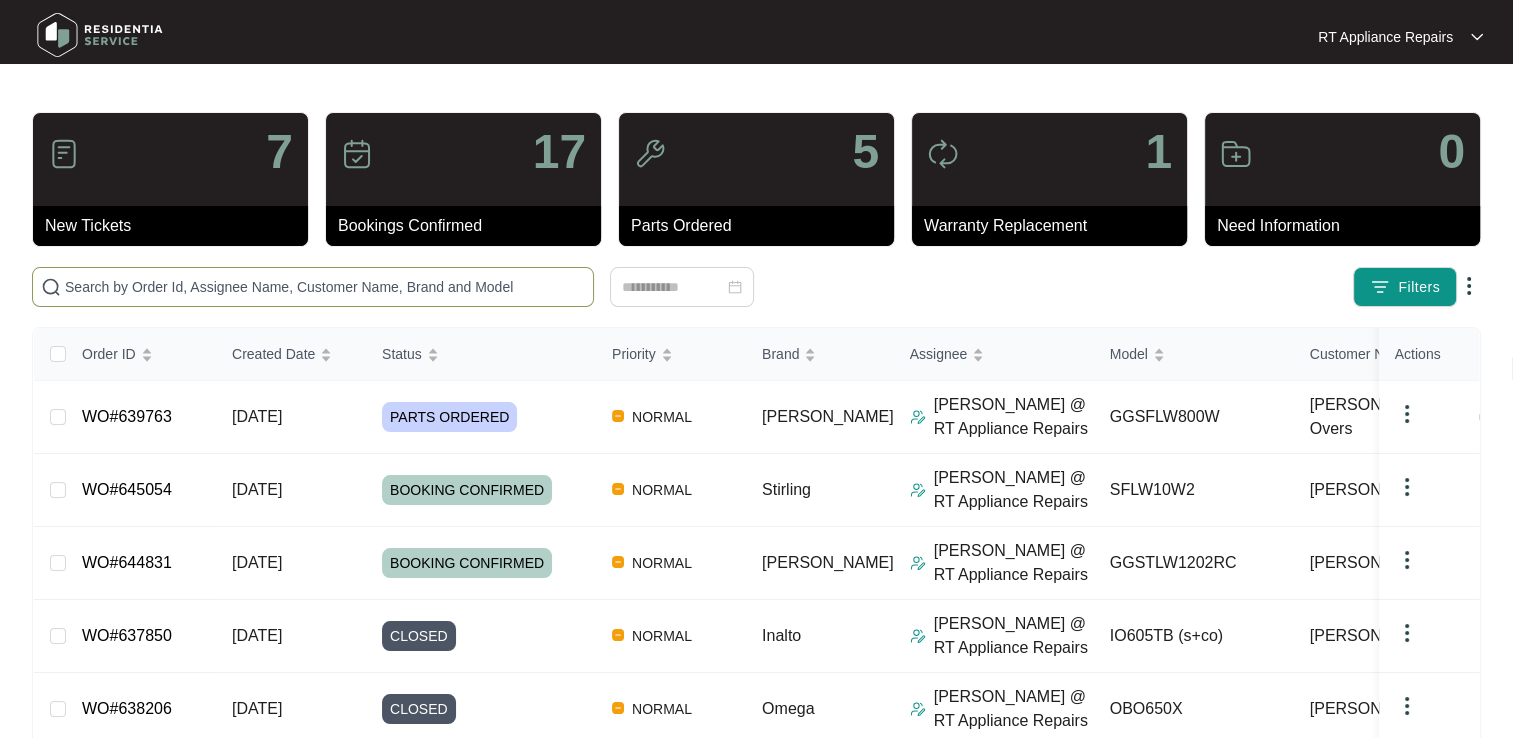  I want to click on span: Omega, so click(788, 708).